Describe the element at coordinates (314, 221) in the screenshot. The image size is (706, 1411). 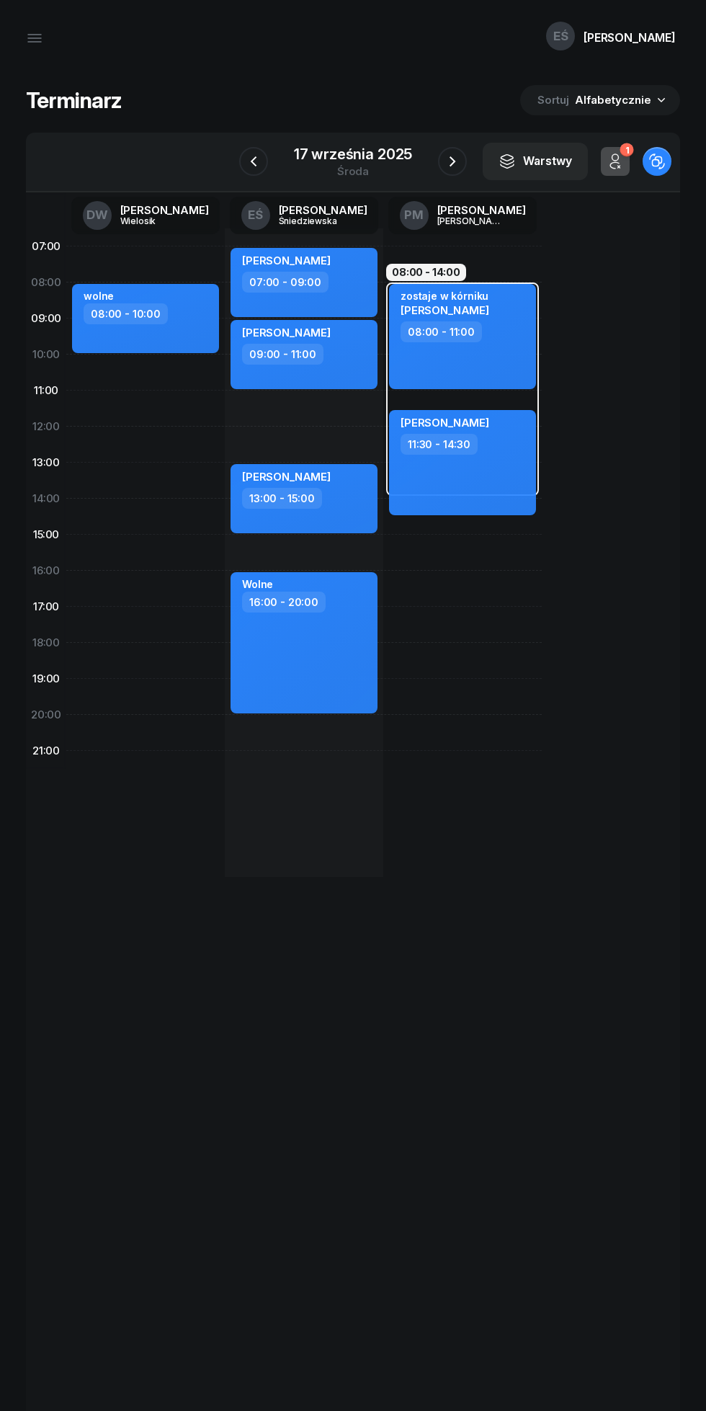
I see `div: Śniedziewska` at that location.